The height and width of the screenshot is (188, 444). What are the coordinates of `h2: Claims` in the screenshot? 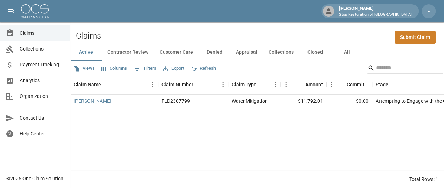 It's located at (88, 36).